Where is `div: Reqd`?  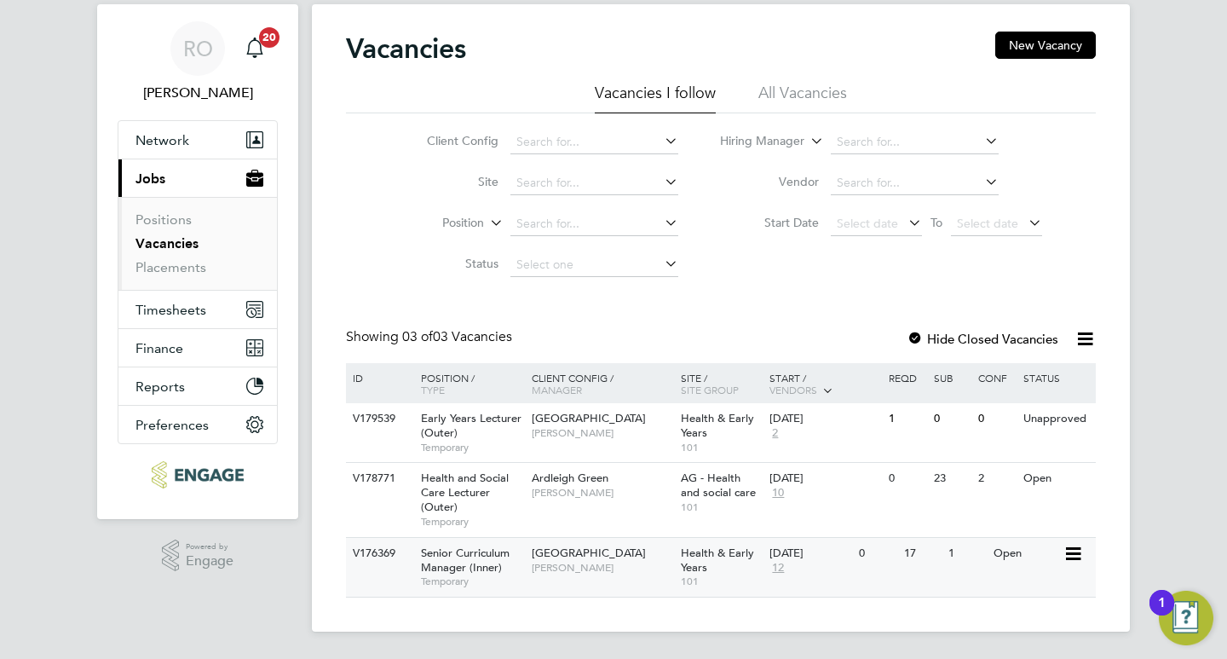
div: Reqd is located at coordinates (906, 377).